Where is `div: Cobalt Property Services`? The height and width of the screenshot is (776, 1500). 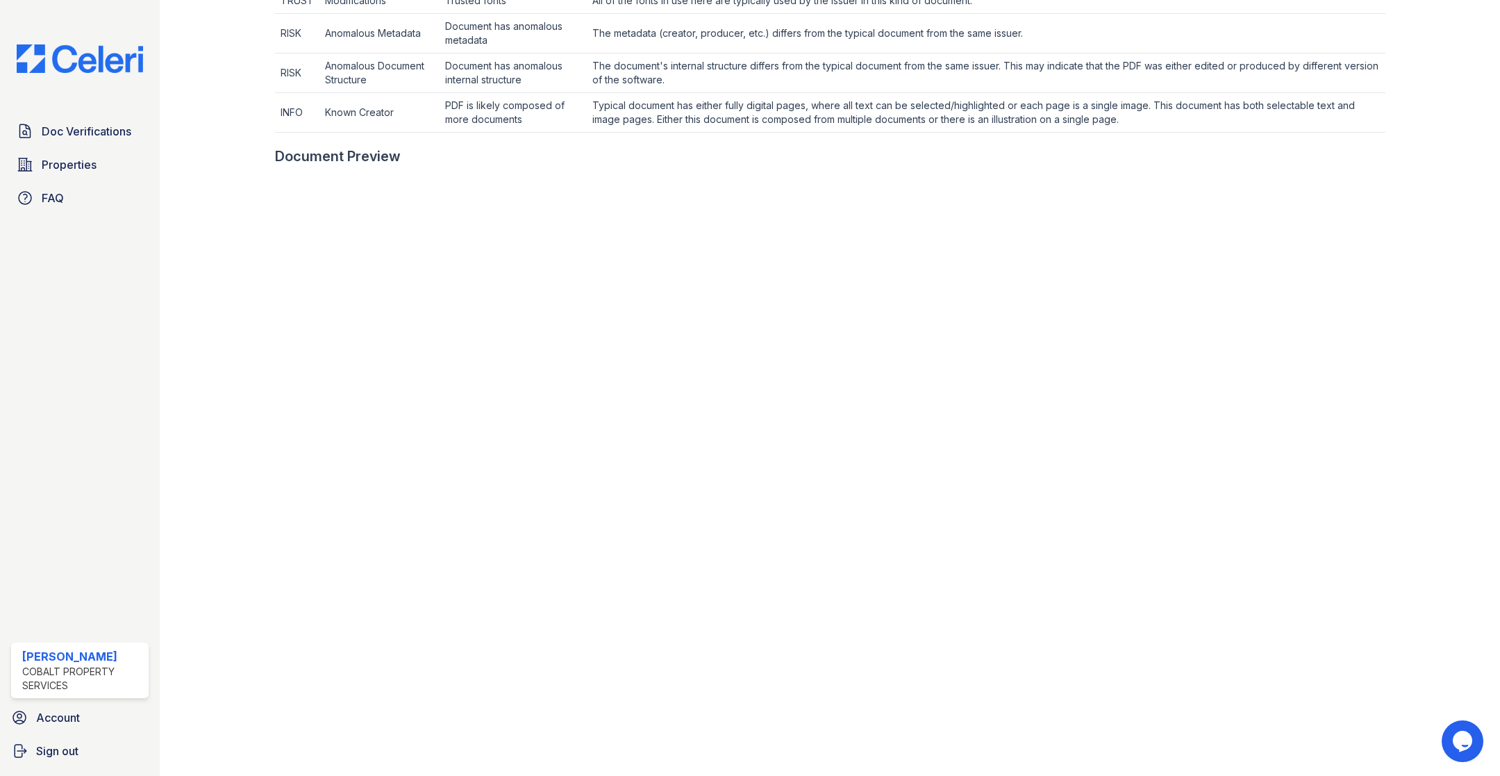 div: Cobalt Property Services is located at coordinates (83, 679).